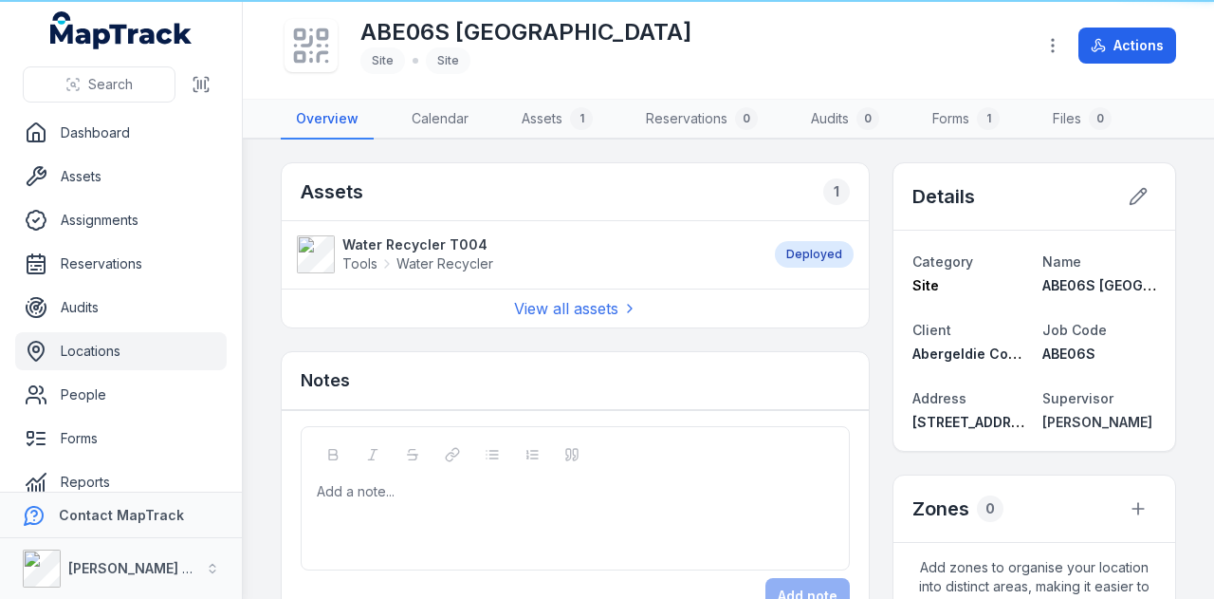 This screenshot has height=599, width=1214. What do you see at coordinates (1075, 329) in the screenshot?
I see `span: Job Code` at bounding box center [1075, 329].